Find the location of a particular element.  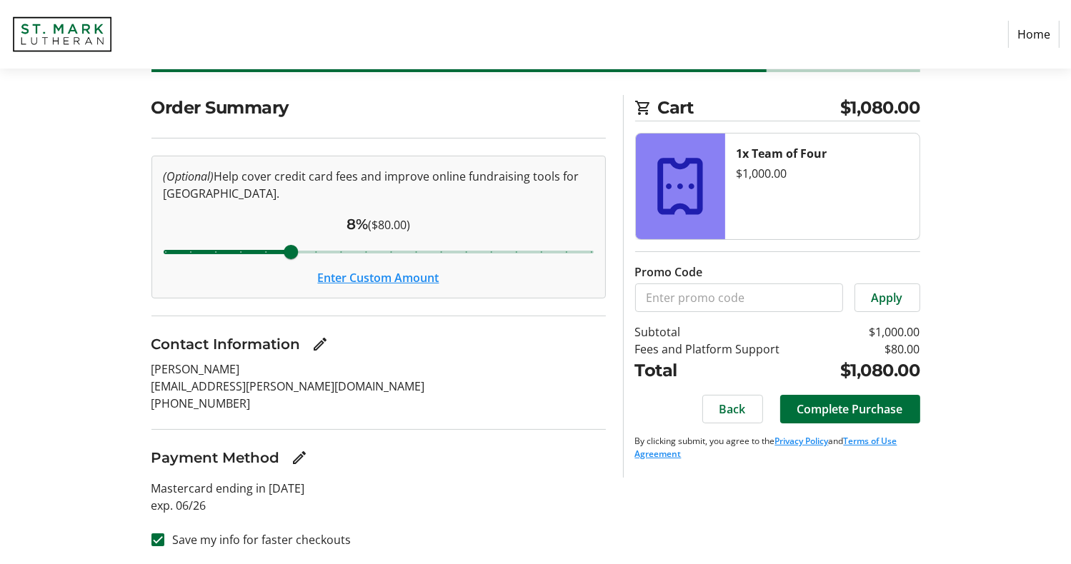

a: Privacy Policy is located at coordinates (802, 441).